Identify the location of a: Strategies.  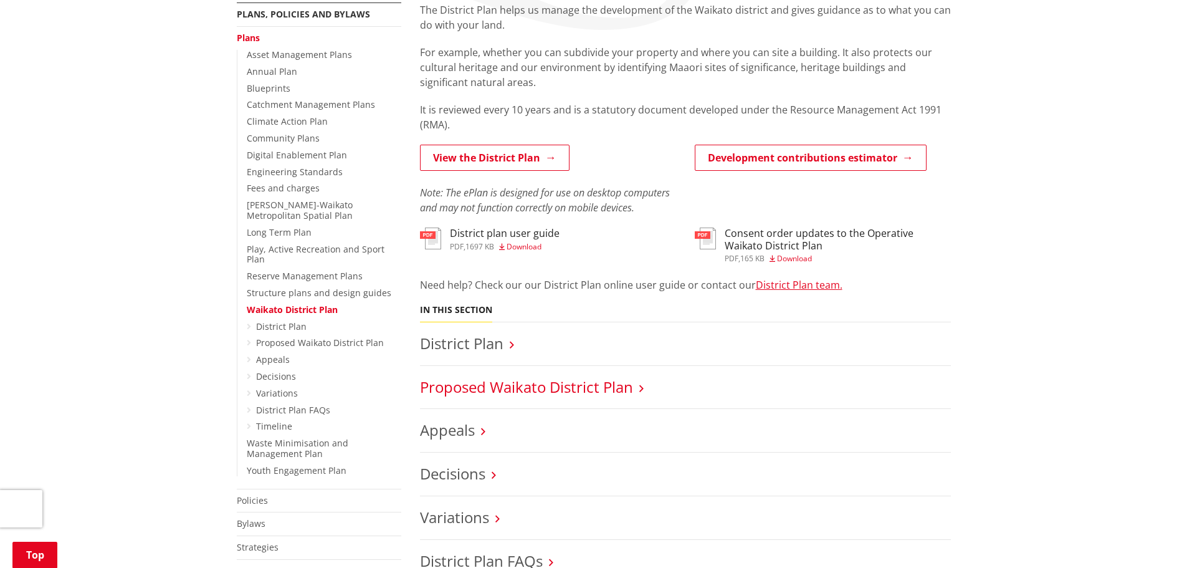
(257, 546).